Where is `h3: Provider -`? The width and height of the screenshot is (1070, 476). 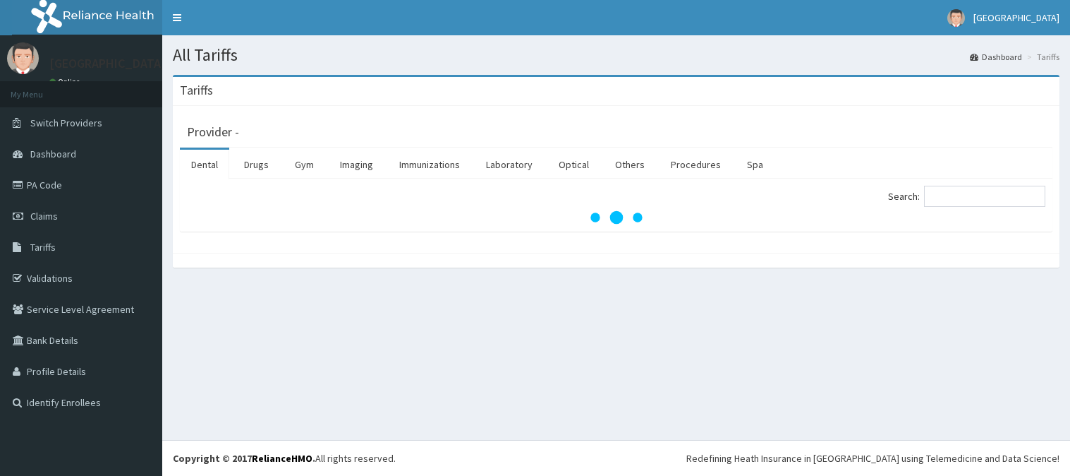 h3: Provider - is located at coordinates (213, 132).